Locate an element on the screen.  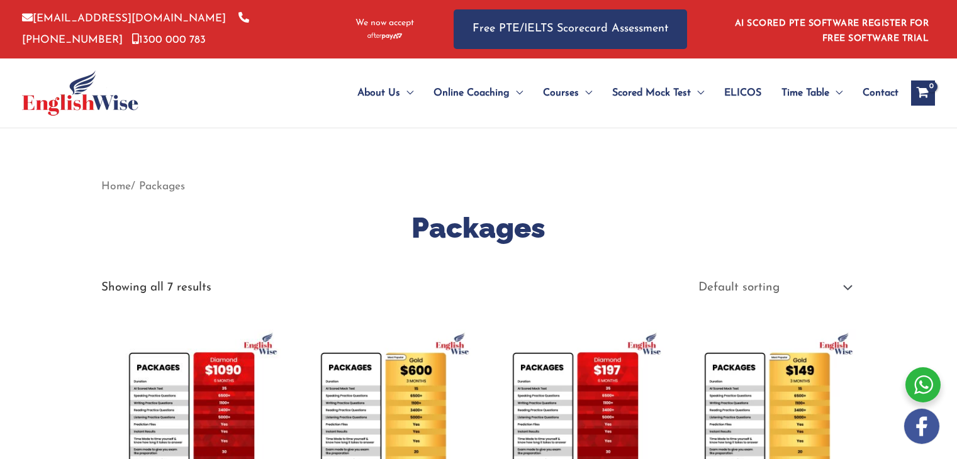
nav: Breadcrumb is located at coordinates (479, 186).